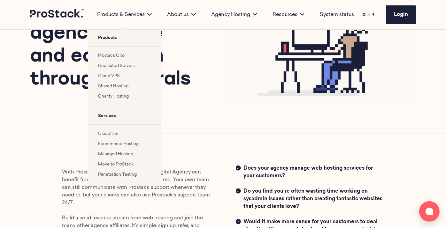 Image resolution: width=446 pixels, height=228 pixels. I want to click on a: Prostack Cito, so click(112, 56).